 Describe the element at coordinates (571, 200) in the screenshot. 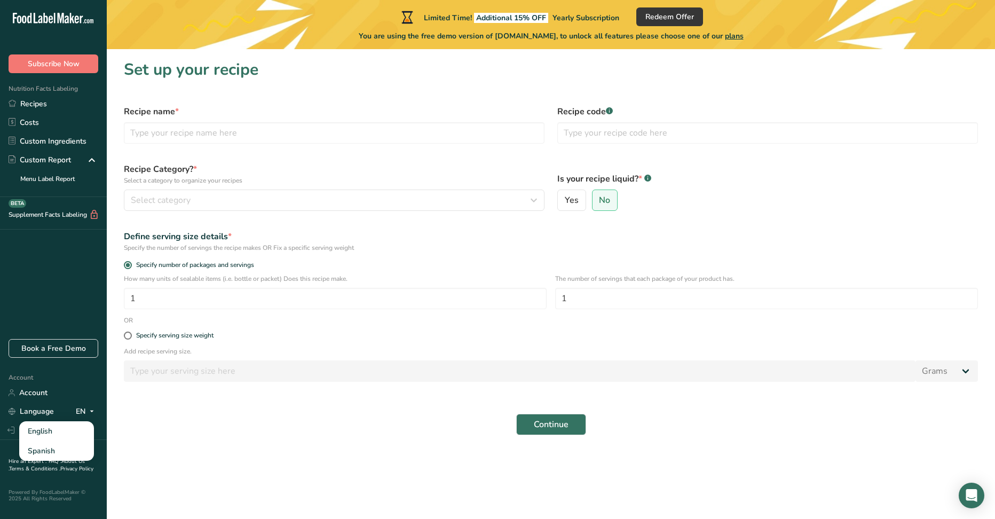

I see `span: Yes` at that location.